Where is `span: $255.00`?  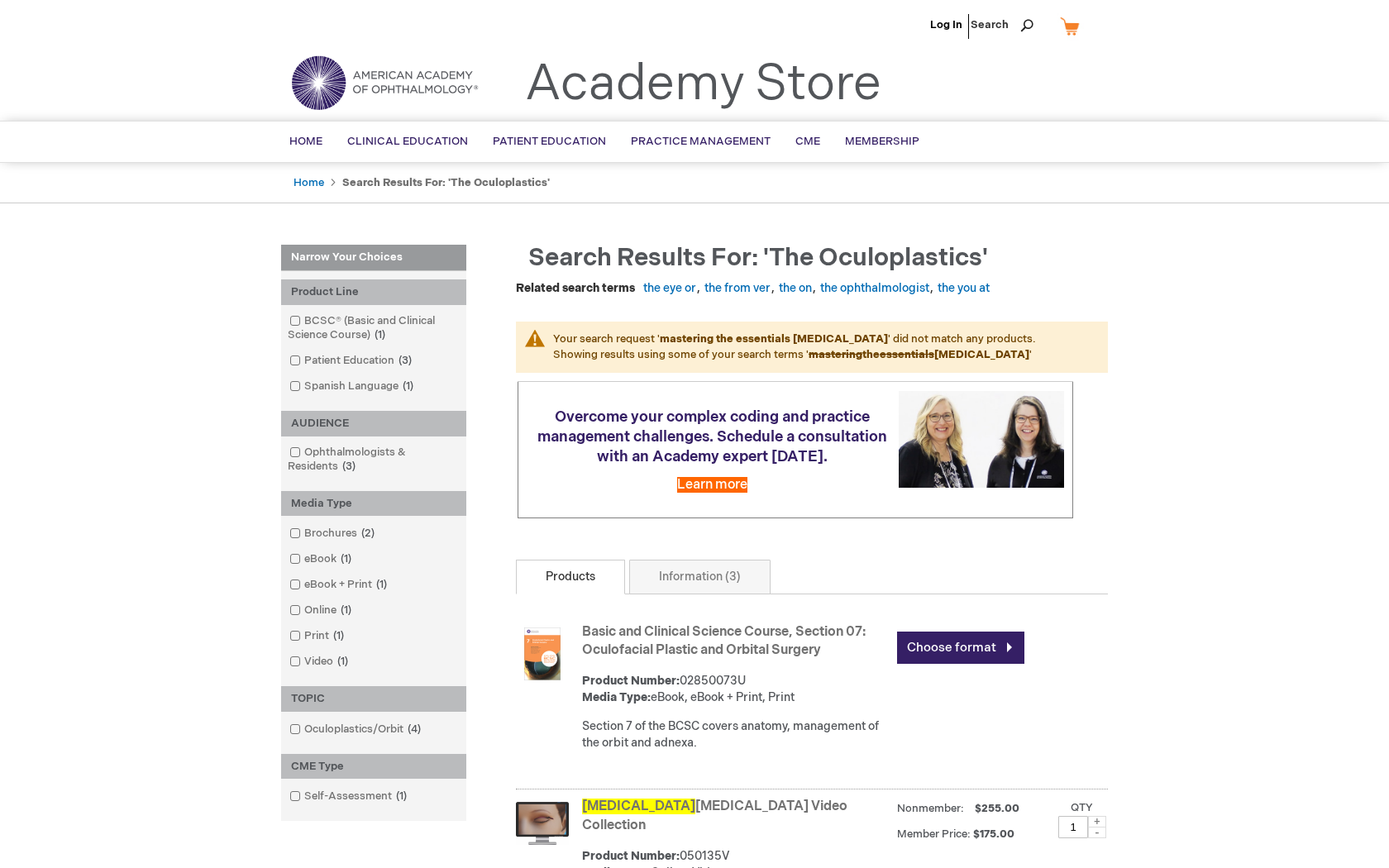 span: $255.00 is located at coordinates (997, 808).